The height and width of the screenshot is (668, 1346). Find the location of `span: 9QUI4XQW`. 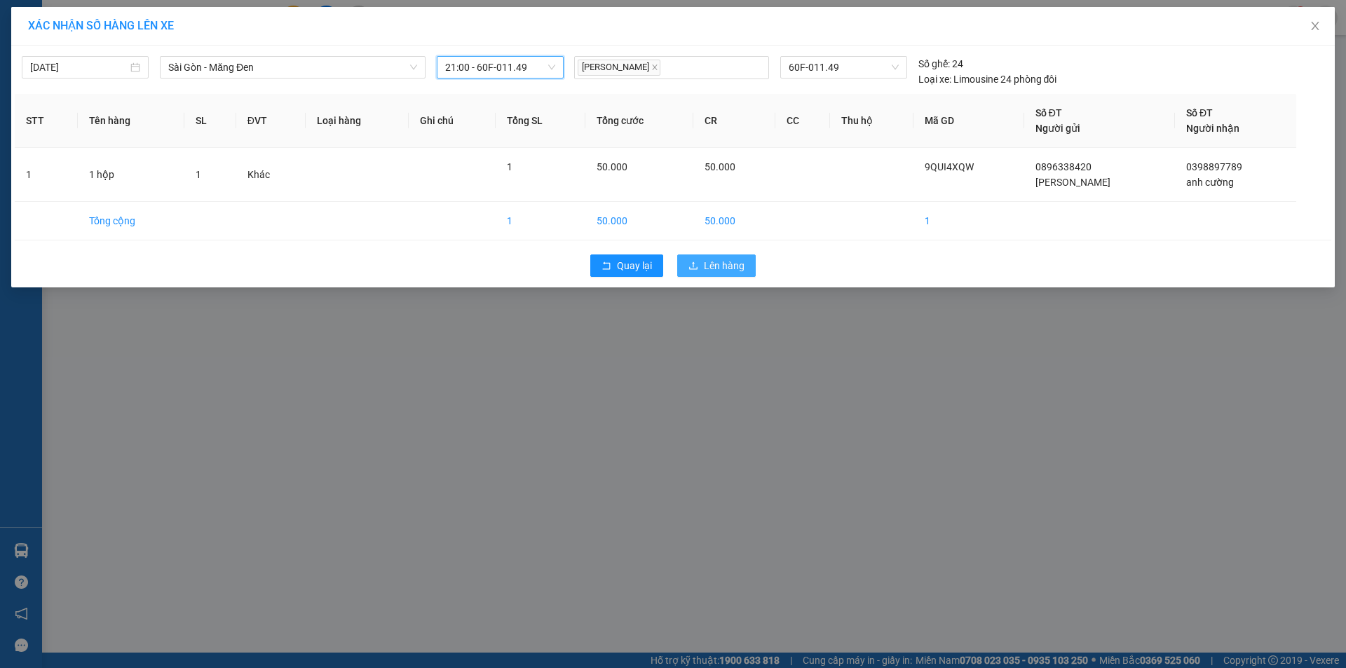

span: 9QUI4XQW is located at coordinates (949, 167).